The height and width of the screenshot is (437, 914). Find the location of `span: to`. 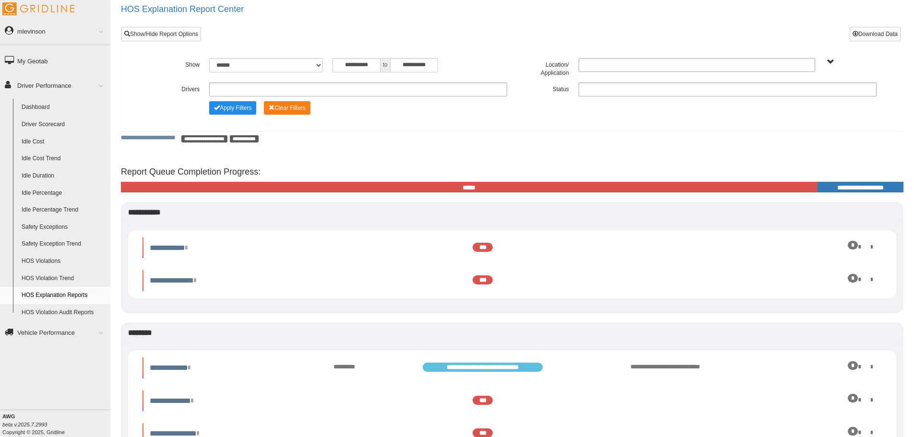

span: to is located at coordinates (385, 65).